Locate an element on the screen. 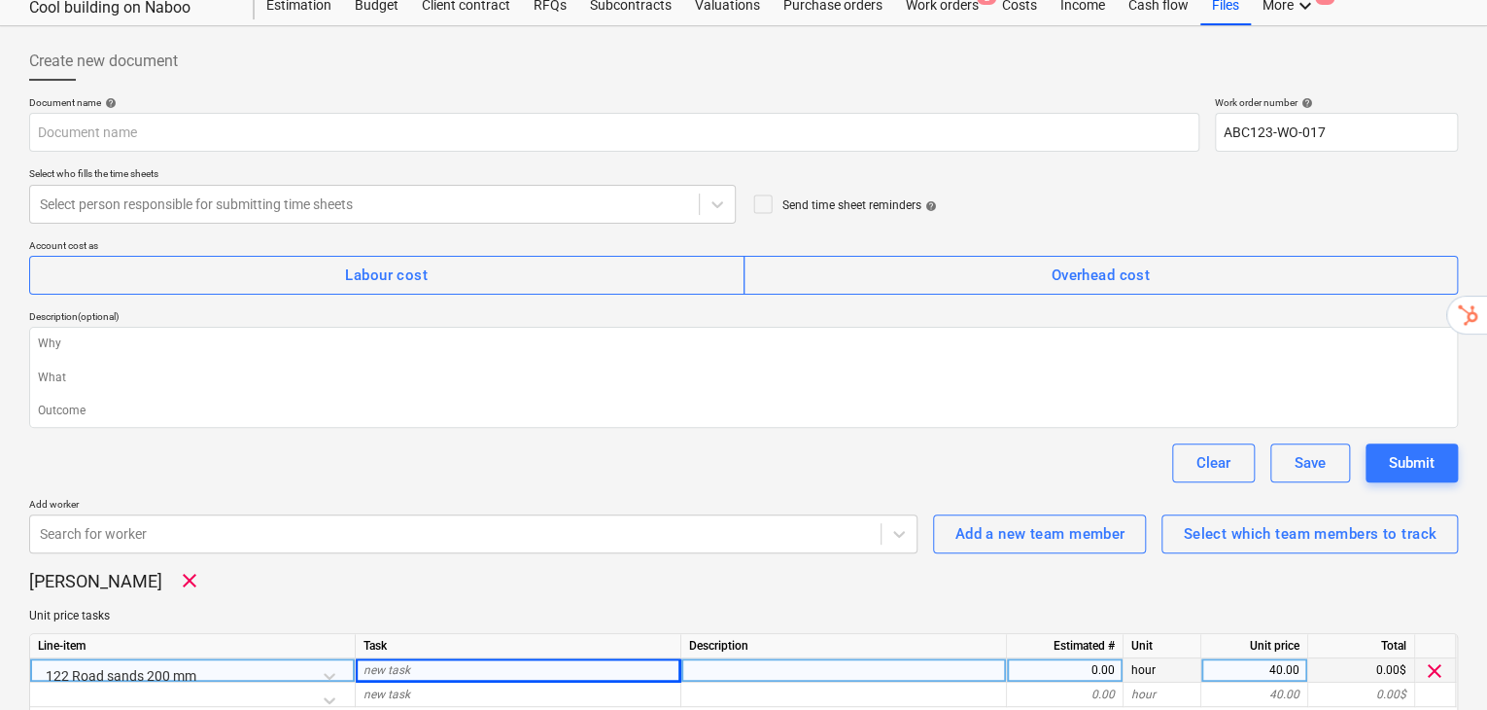 This screenshot has height=710, width=1487. button: Save is located at coordinates (1311, 463).